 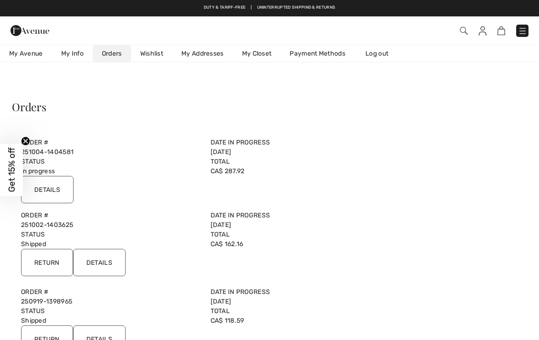 What do you see at coordinates (202, 53) in the screenshot?
I see `a: My Addresses` at bounding box center [202, 53].